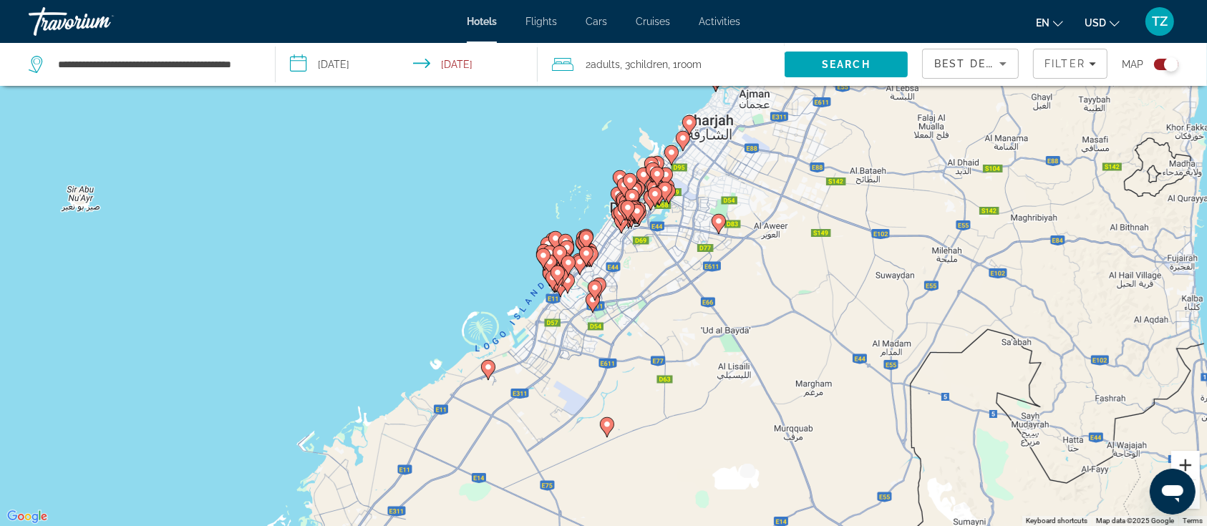 This screenshot has width=1207, height=526. Describe the element at coordinates (1160, 21) in the screenshot. I see `span: TZ` at that location.